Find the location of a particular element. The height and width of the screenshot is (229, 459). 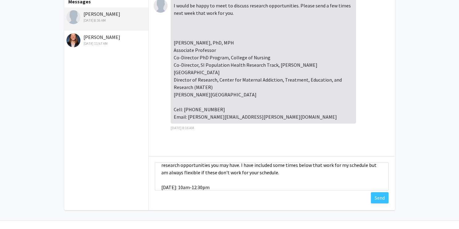

button: Send is located at coordinates (380, 198).